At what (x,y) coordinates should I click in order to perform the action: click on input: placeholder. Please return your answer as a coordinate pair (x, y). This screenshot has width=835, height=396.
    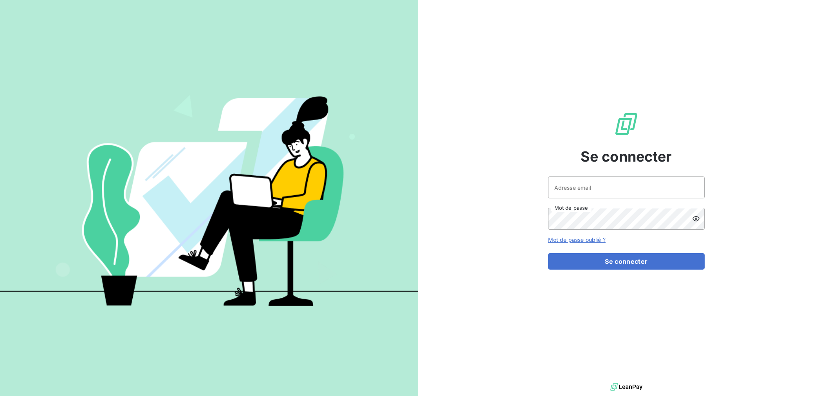
    Looking at the image, I should click on (626, 187).